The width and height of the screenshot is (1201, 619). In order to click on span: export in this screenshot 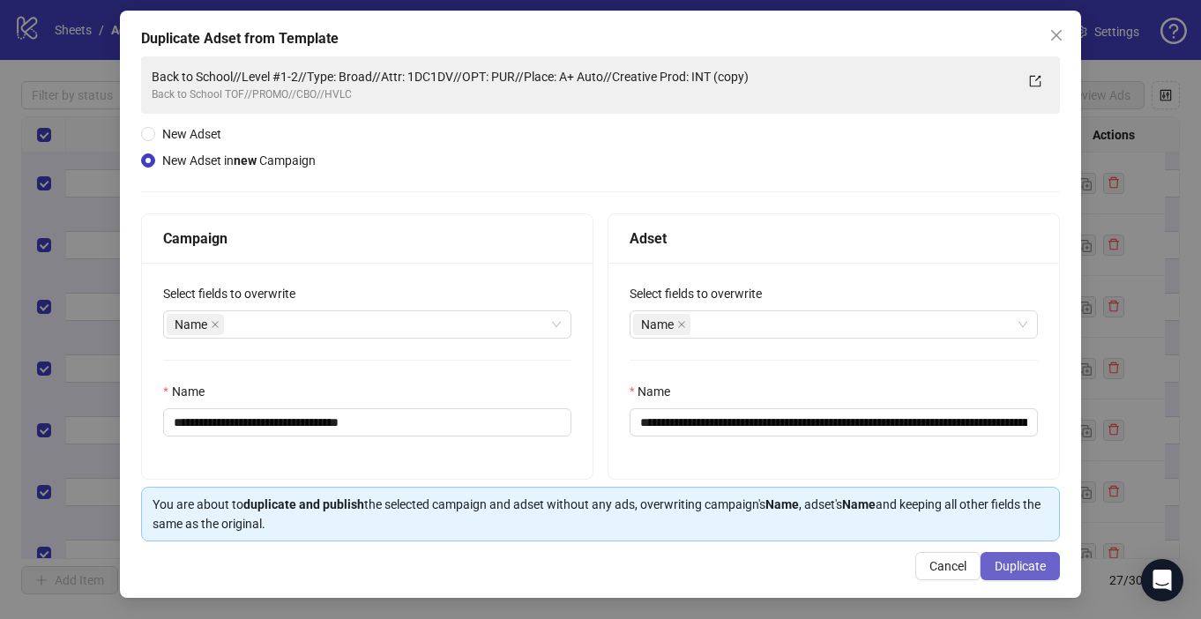, I will do `click(1035, 81)`.